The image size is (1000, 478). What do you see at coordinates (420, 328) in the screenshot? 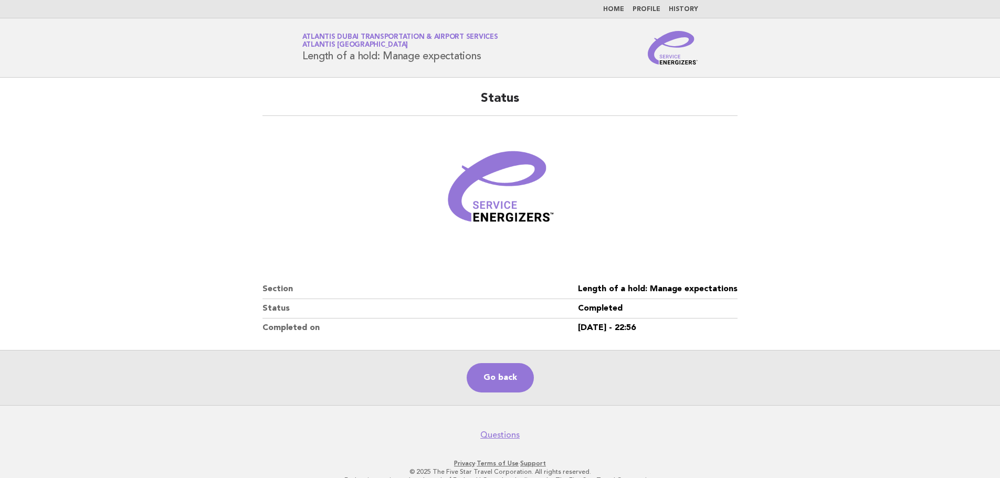
I see `dt: Completed on` at bounding box center [420, 328].